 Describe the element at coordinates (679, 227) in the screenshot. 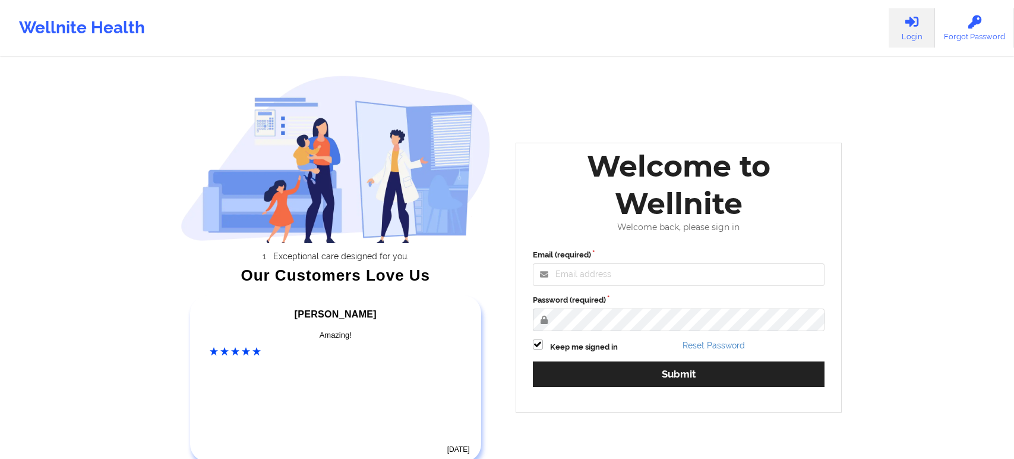

I see `div: Welcome back, please sign in` at that location.